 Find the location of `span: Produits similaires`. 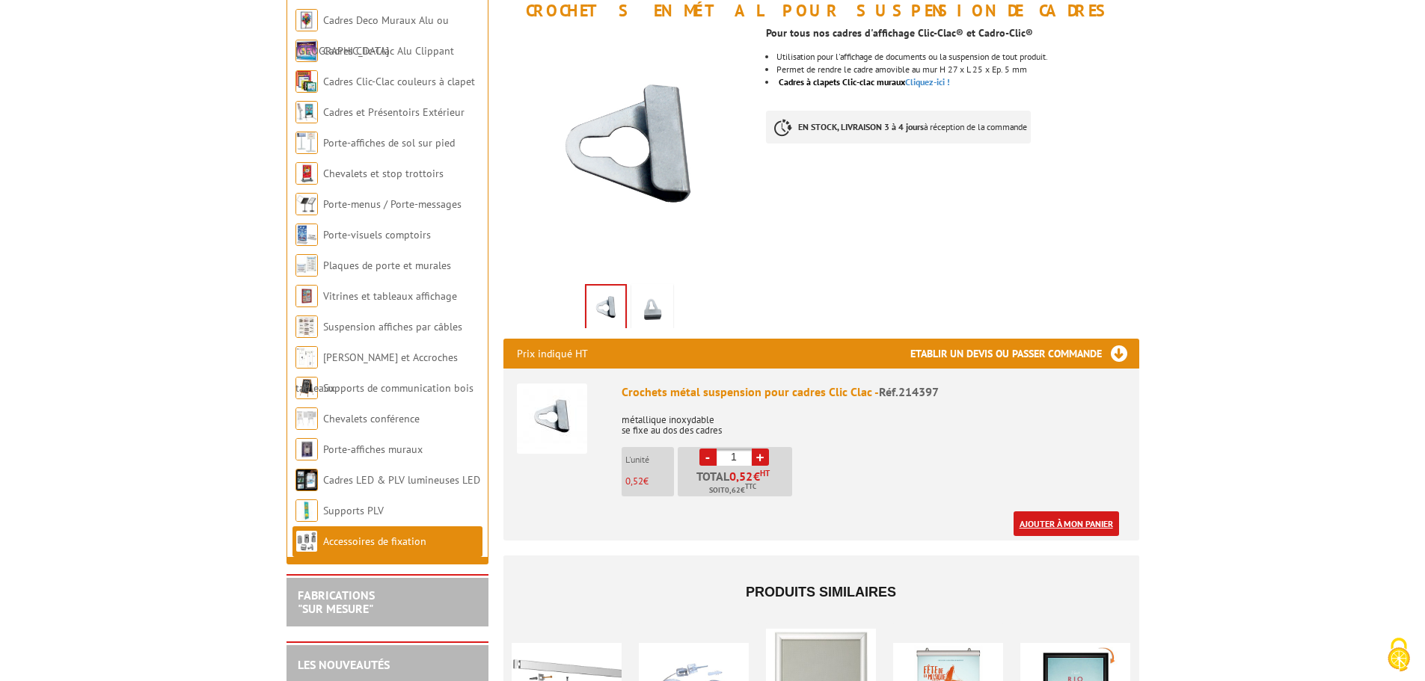

span: Produits similaires is located at coordinates (820, 592).